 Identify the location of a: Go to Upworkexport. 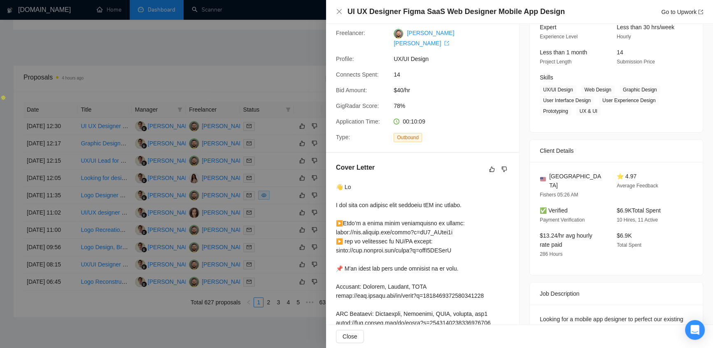
(682, 12).